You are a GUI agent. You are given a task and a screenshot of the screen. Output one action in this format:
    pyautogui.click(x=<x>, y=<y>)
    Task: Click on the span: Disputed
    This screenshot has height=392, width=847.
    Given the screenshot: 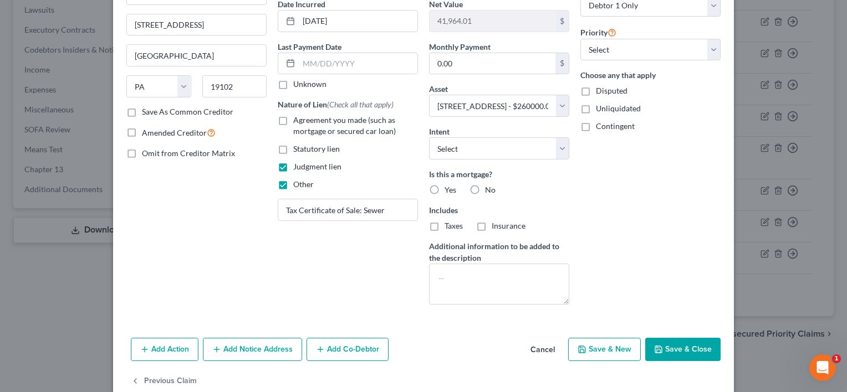 What is the action you would take?
    pyautogui.click(x=611, y=90)
    